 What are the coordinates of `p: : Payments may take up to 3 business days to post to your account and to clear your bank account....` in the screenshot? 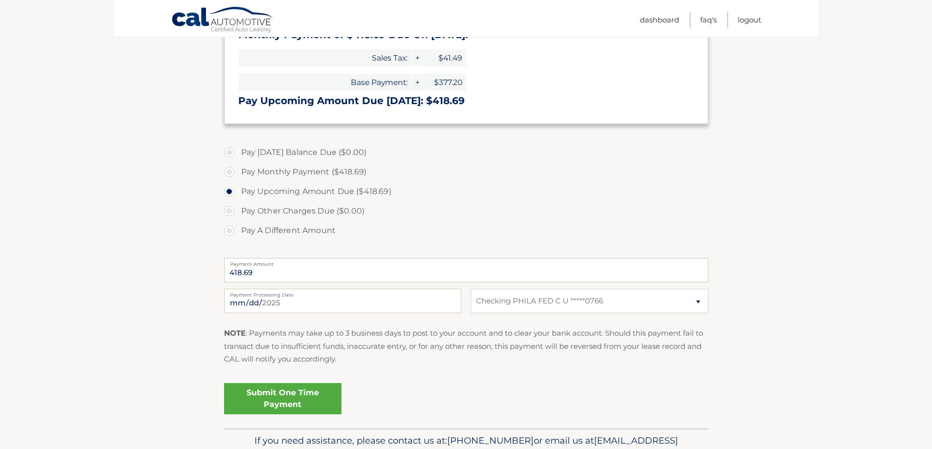 It's located at (466, 346).